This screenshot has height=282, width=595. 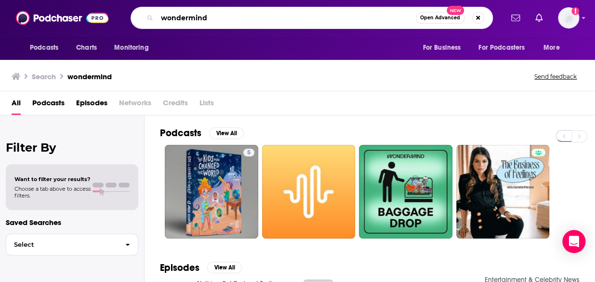 What do you see at coordinates (72, 147) in the screenshot?
I see `h2: Filter By` at bounding box center [72, 147].